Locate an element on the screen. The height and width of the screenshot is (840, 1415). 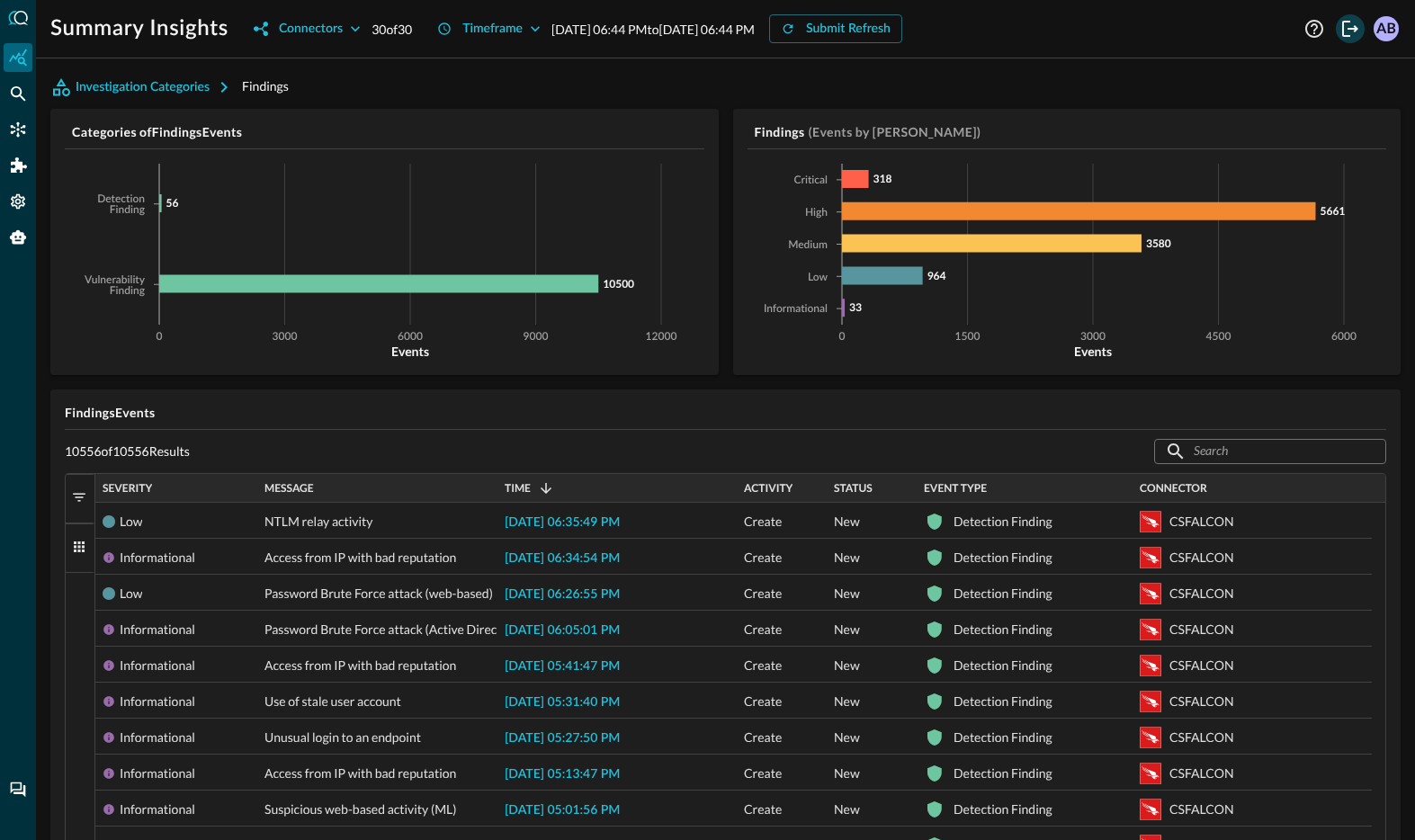
span: Activity is located at coordinates (768, 488).